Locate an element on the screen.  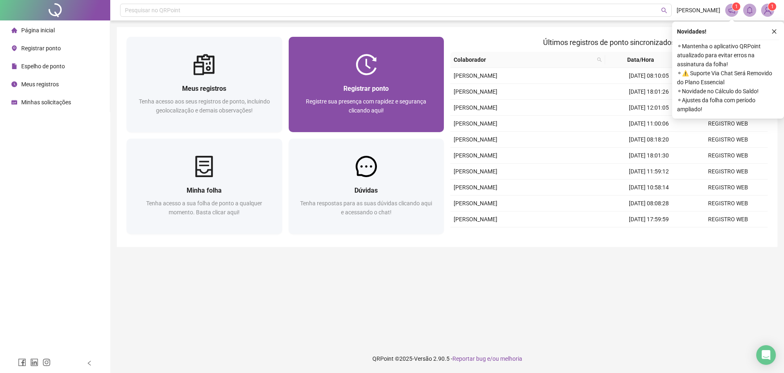
a: DúvidasTenha respostas para as suas dúvidas clicando aqui e acessando o chat! is located at coordinates (366, 186).